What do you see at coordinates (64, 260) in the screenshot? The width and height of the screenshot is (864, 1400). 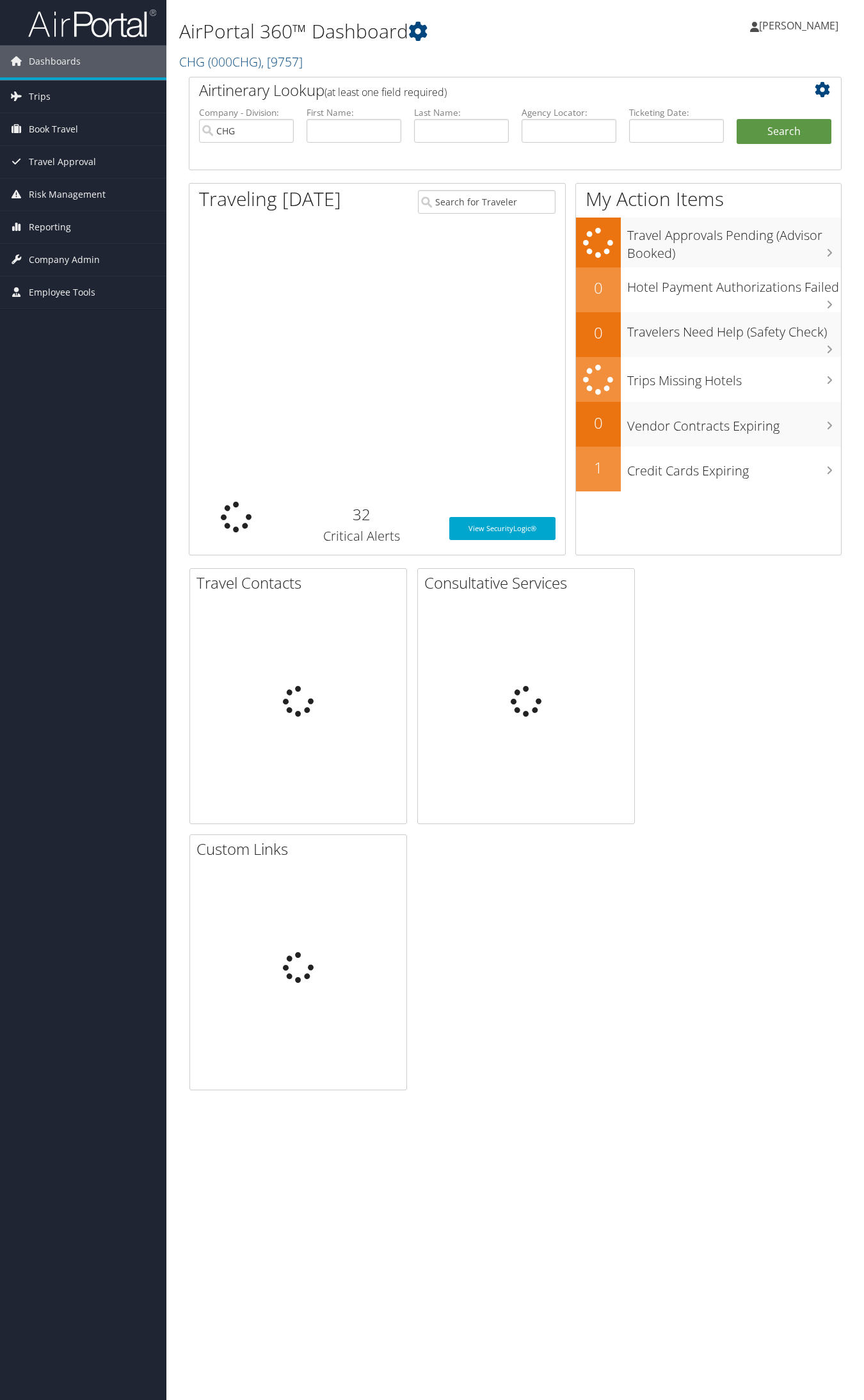 I see `span: Company Admin` at bounding box center [64, 260].